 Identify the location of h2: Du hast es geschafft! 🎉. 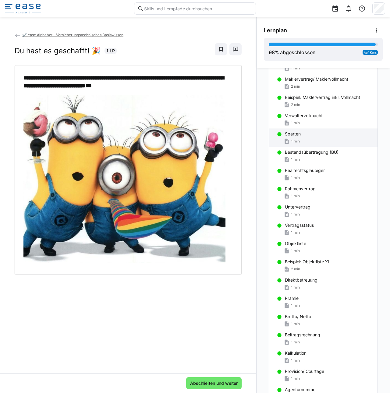
(58, 51).